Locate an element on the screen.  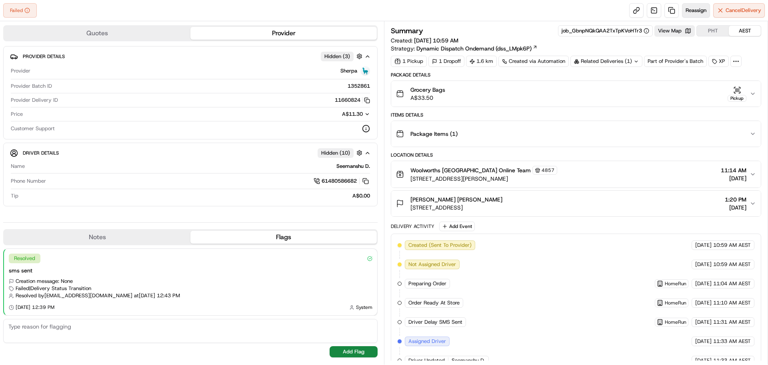
span: Preparing Order is located at coordinates (427, 283).